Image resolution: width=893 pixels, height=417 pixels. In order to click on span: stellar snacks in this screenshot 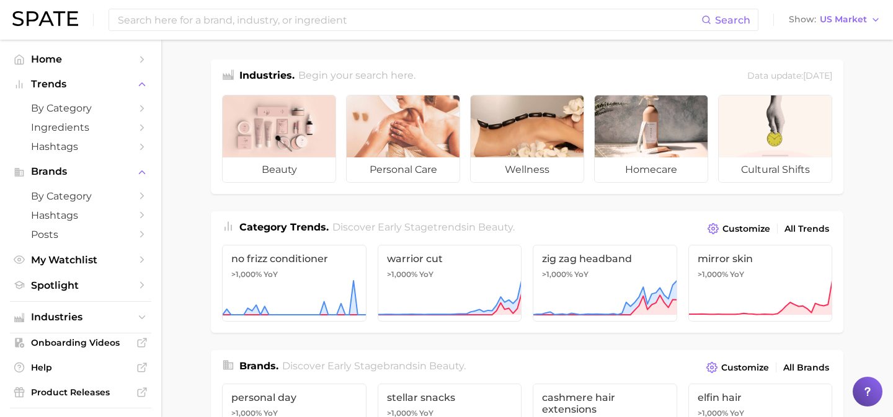, I will do `click(449, 397)`.